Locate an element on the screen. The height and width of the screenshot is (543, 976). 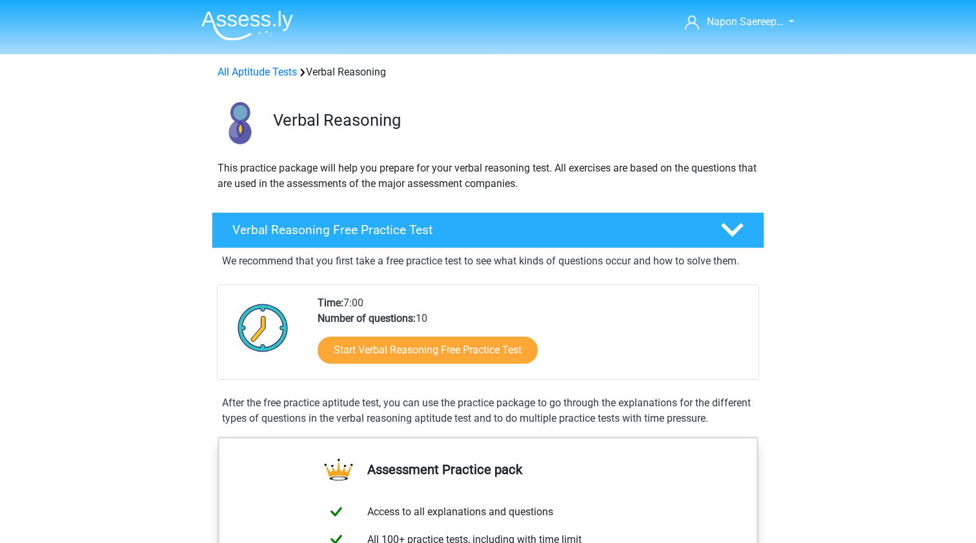
img: Assessly is located at coordinates (247, 25).